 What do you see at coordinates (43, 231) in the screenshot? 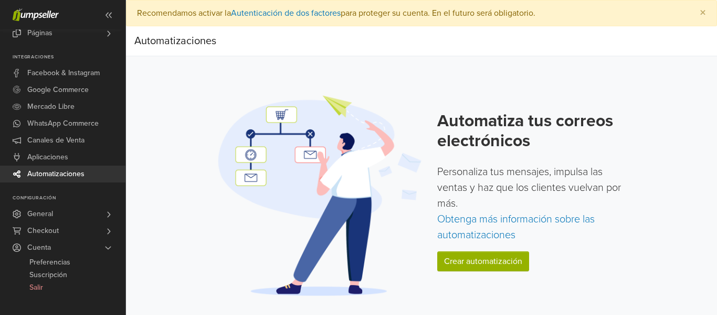
I see `span: Checkout` at bounding box center [43, 231].